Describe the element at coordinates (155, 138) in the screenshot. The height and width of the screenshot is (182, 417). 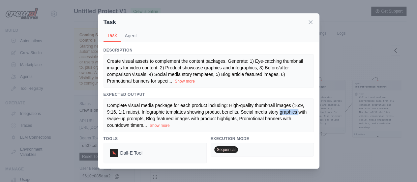
I see `h3: Tools` at that location.